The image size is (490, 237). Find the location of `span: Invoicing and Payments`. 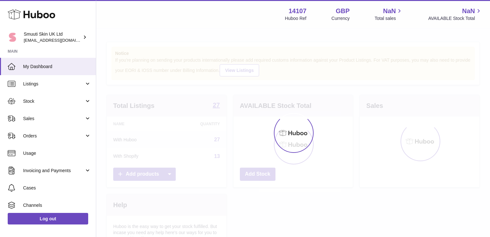

span: Invoicing and Payments is located at coordinates (54, 170).